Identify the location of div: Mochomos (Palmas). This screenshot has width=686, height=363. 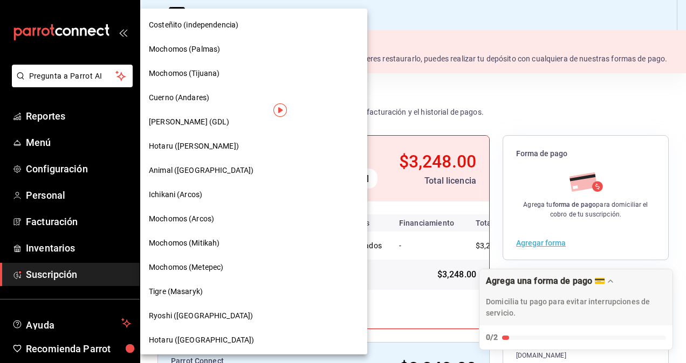
(253, 49).